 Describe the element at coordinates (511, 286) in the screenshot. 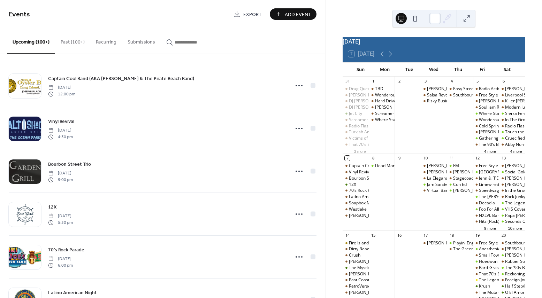

I see `div: Half Step/My Space Band` at that location.